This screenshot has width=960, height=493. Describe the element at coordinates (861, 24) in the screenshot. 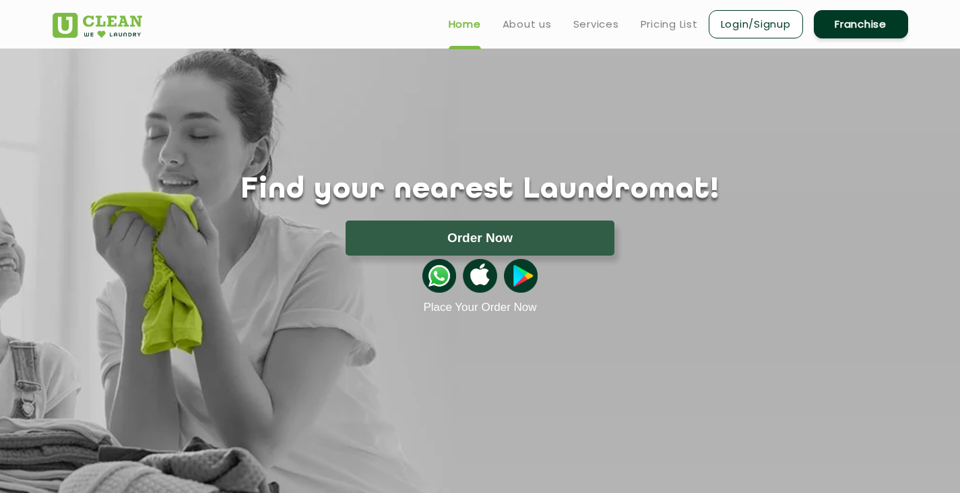

I see `a: Franchise` at that location.